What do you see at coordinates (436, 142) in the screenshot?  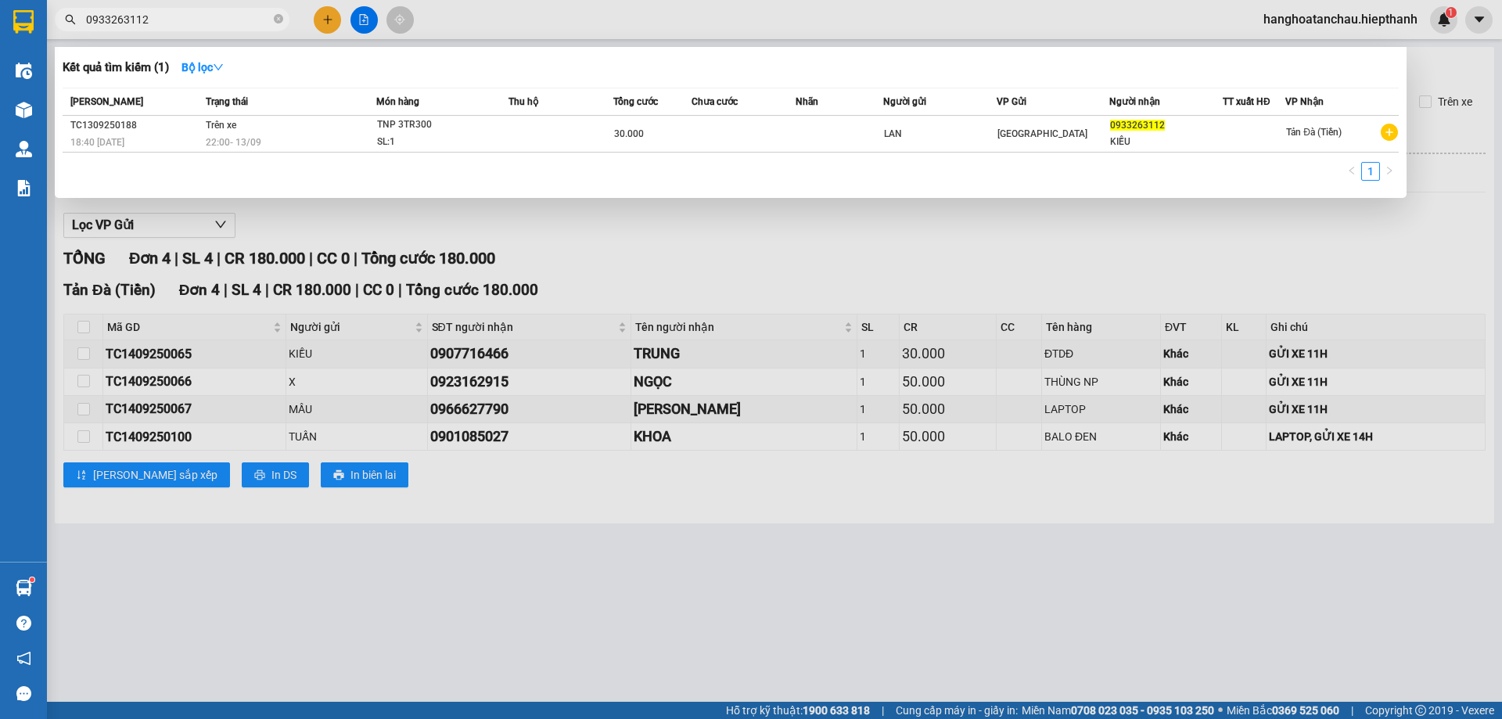 I see `div: SL: 1` at bounding box center [436, 142].